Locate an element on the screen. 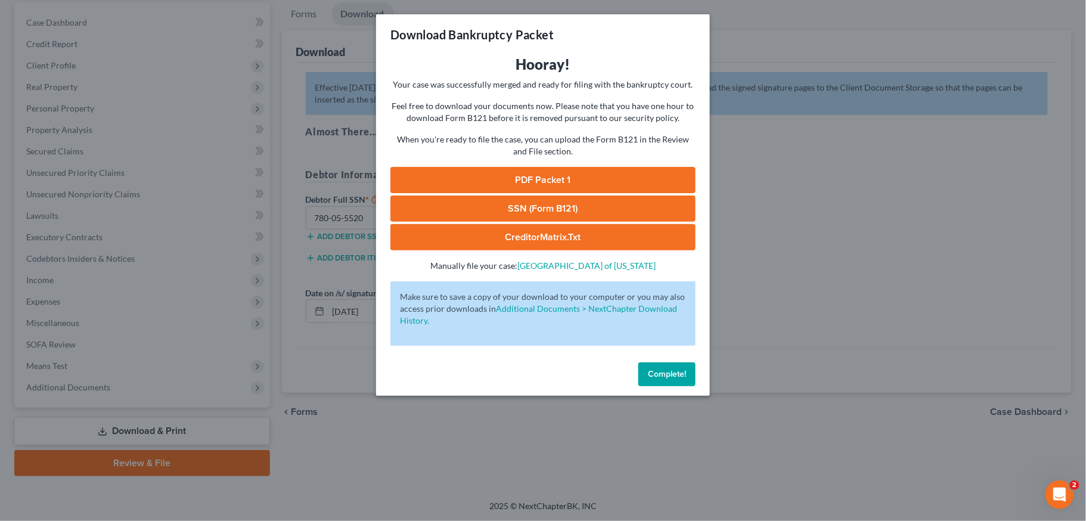 The image size is (1086, 521). button: Complete! is located at coordinates (667, 374).